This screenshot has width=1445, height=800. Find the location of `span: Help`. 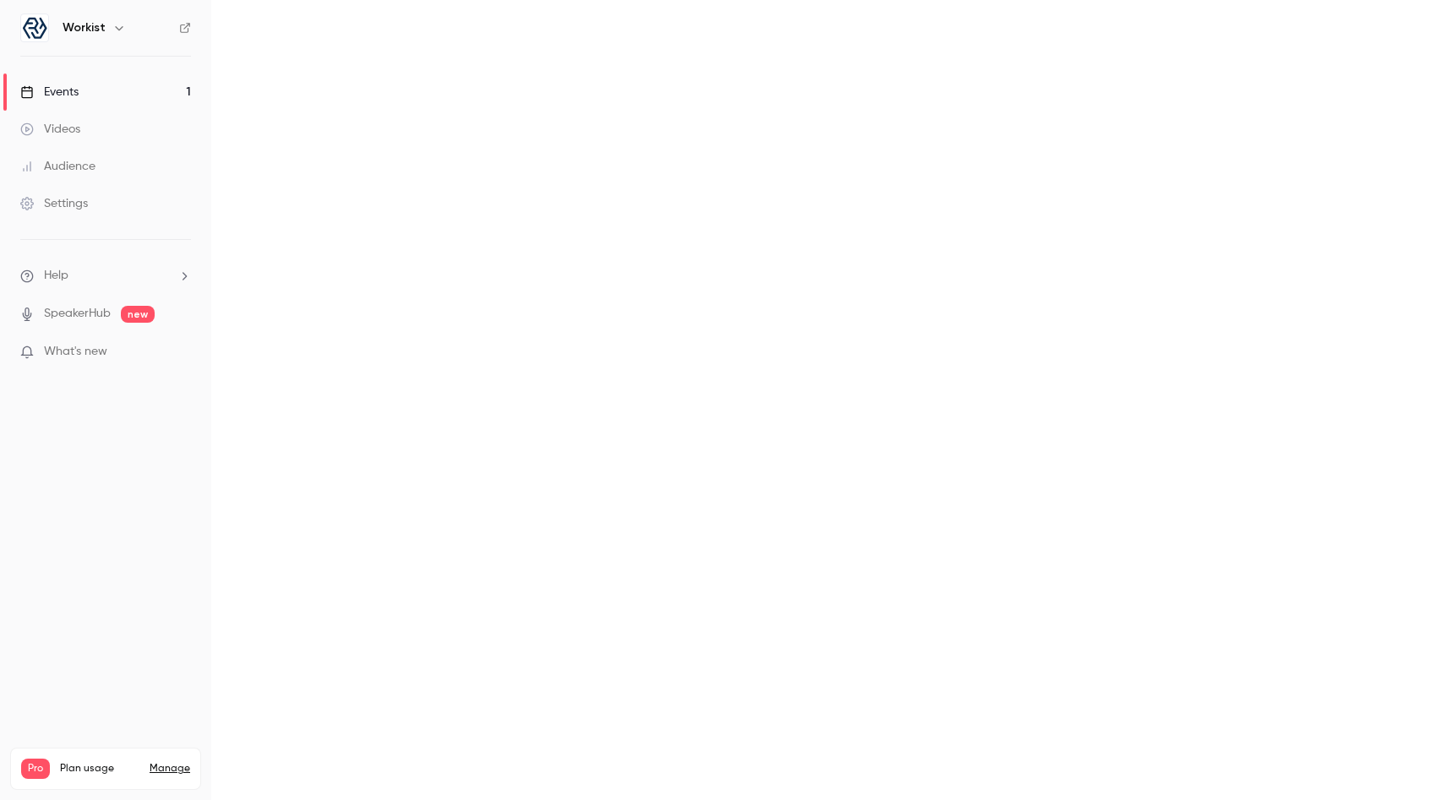

span: Help is located at coordinates (56, 275).